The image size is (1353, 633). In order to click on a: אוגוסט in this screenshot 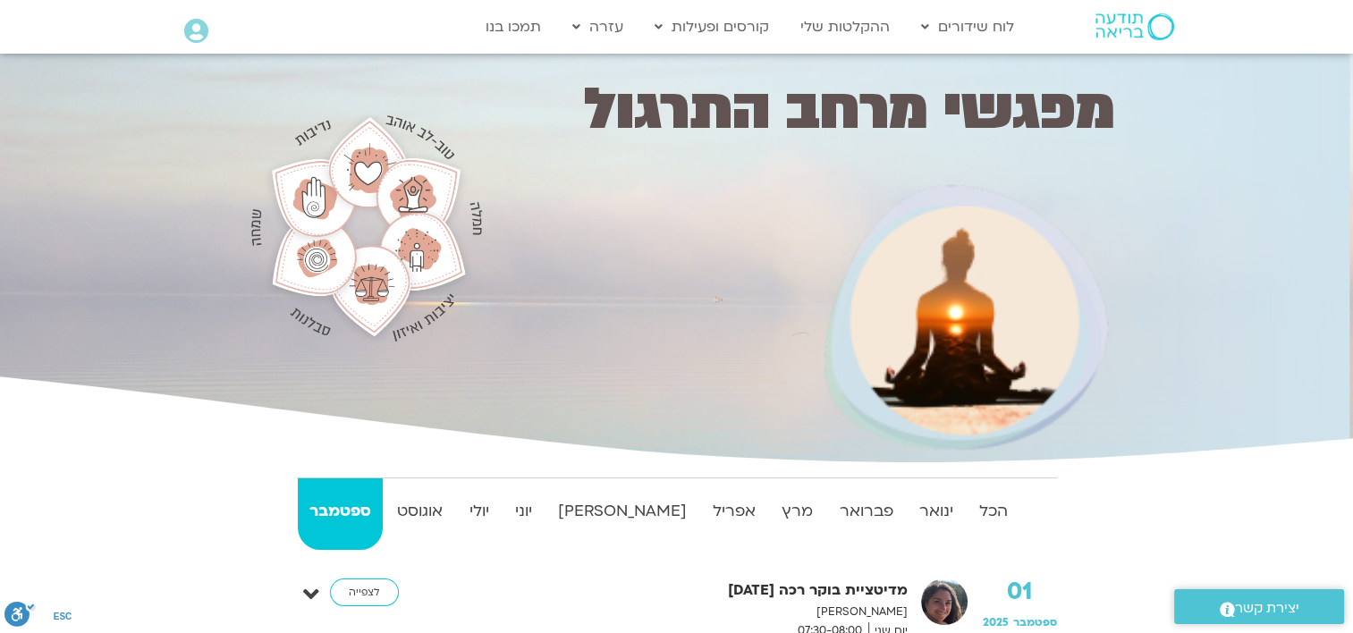, I will do `click(420, 514)`.